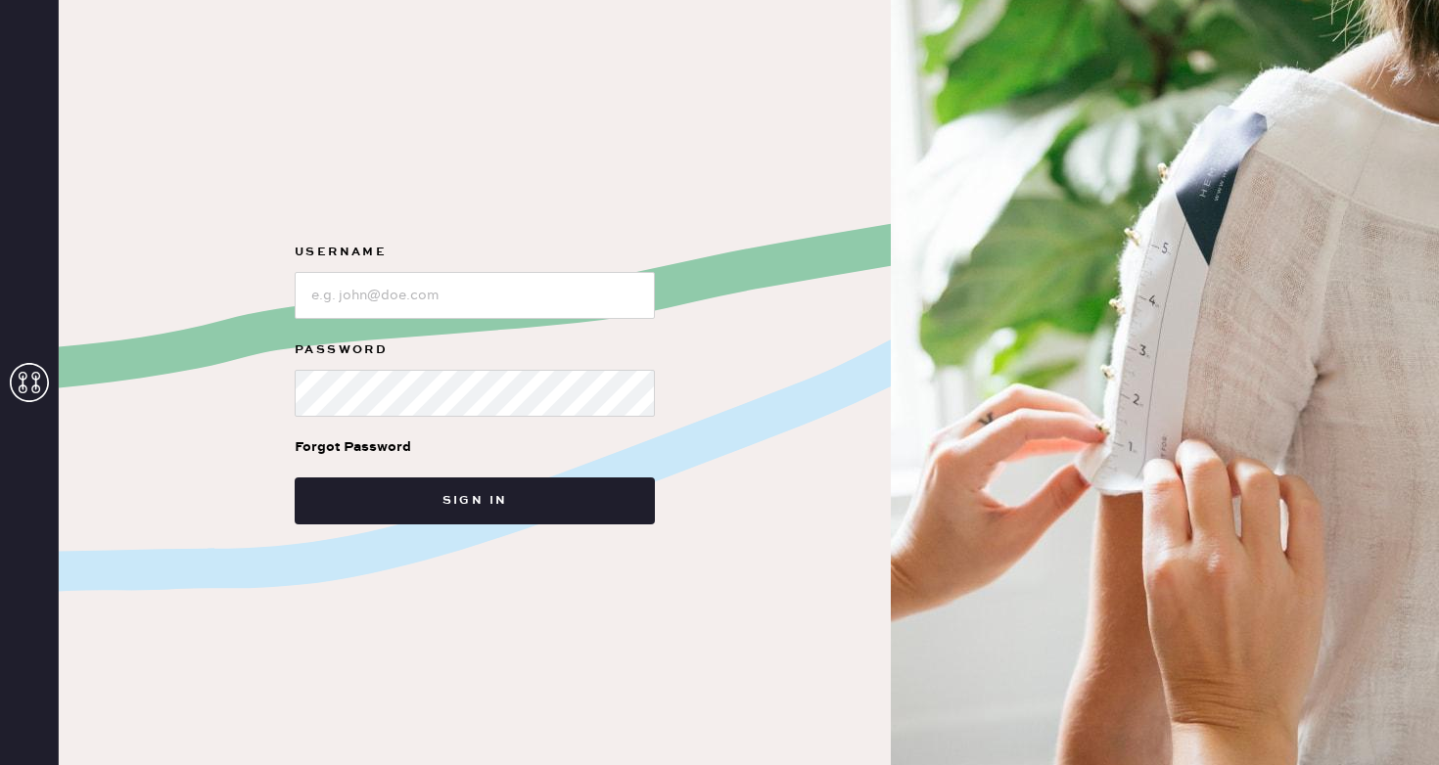 This screenshot has height=765, width=1439. What do you see at coordinates (352, 447) in the screenshot?
I see `a: Forgot Password` at bounding box center [352, 447].